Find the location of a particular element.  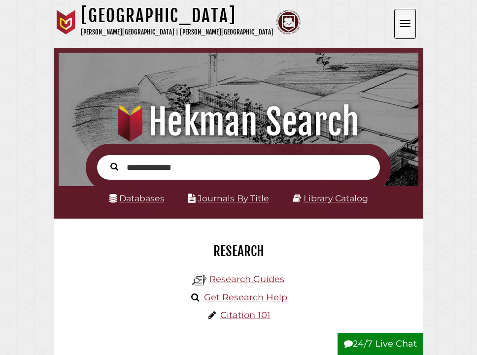

button: Open the menu is located at coordinates (405, 24).